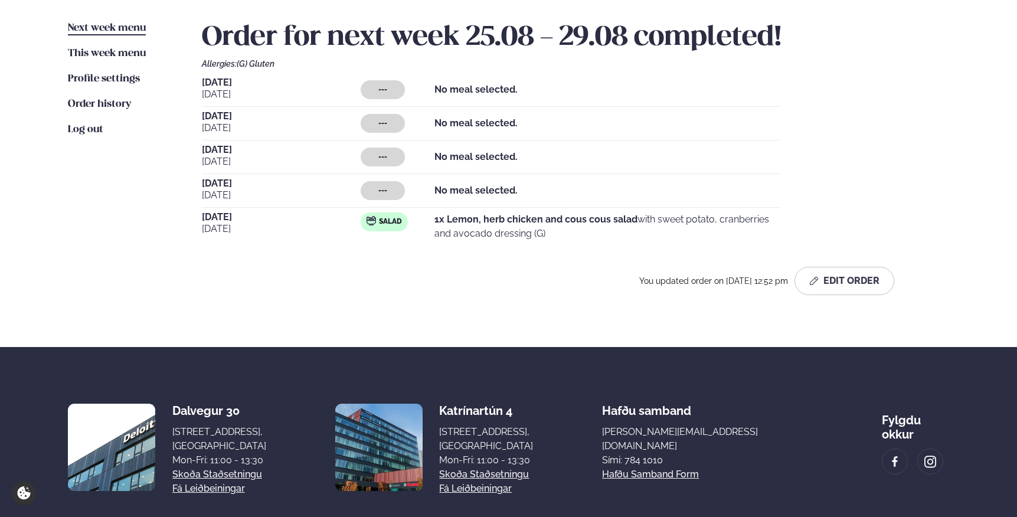  Describe the element at coordinates (536, 219) in the screenshot. I see `strong: 1x Lemon, herb chicken and cous cous salad` at that location.